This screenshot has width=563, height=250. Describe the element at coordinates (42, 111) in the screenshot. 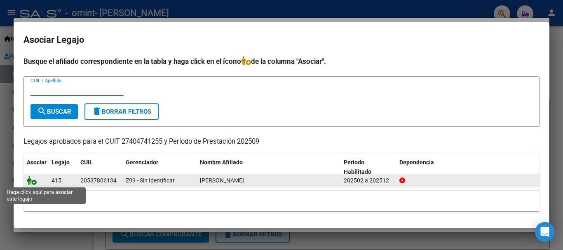

I see `mat-icon: search` at that location.